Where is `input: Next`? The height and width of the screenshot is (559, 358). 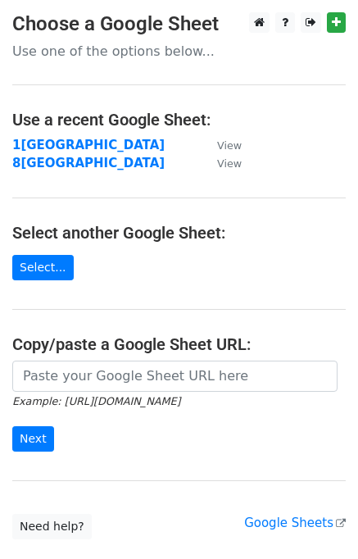
input: Next is located at coordinates (33, 439).